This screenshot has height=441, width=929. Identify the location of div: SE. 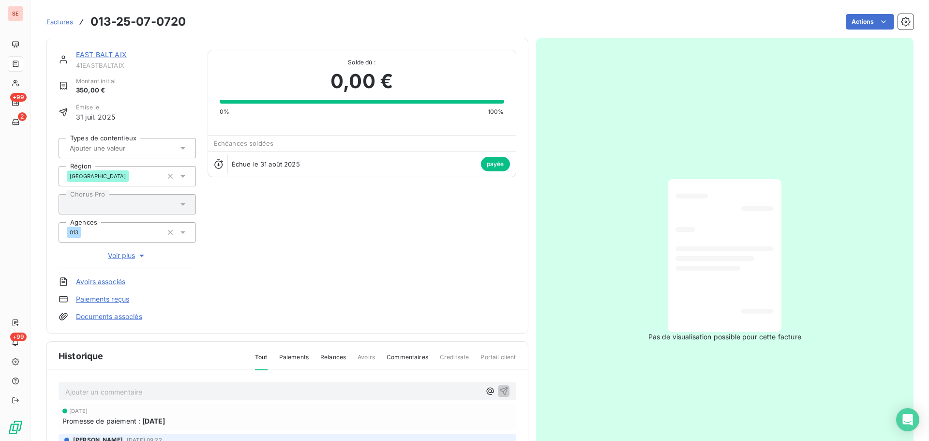
(15, 14).